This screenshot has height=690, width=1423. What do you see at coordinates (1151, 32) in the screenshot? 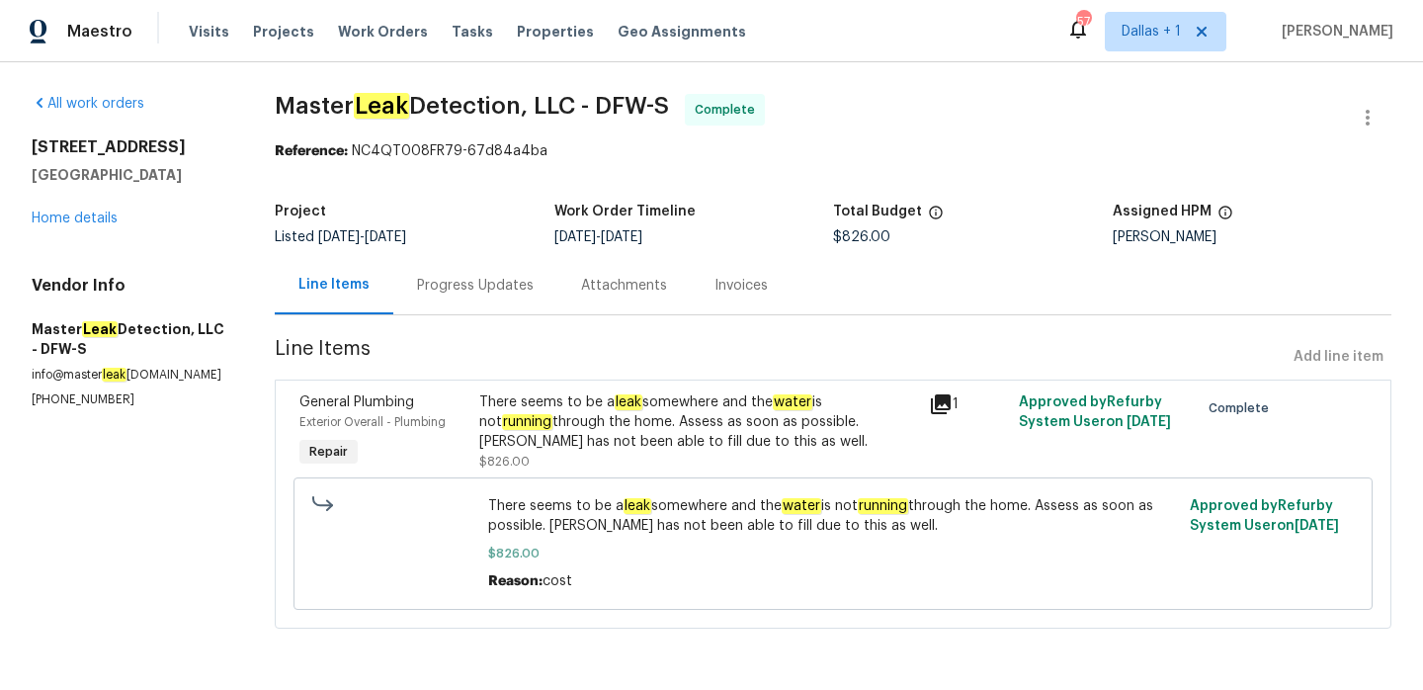
I see `span: Dallas + 1` at bounding box center [1151, 32].